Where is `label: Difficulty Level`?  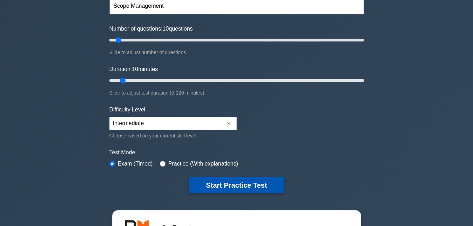 label: Difficulty Level is located at coordinates (127, 109).